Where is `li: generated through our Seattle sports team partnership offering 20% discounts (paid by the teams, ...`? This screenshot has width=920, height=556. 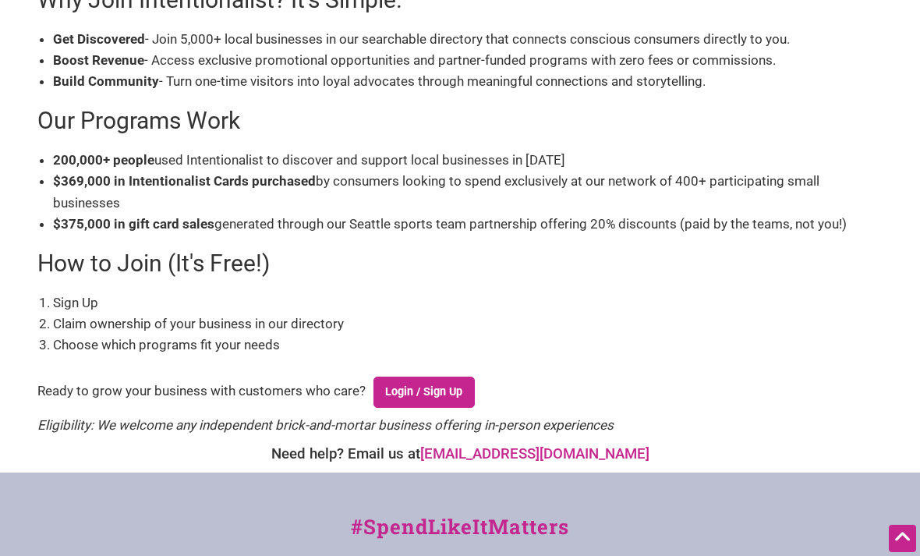 li: generated through our Seattle sports team partnership offering 20% discounts (paid by the teams, ... is located at coordinates (468, 224).